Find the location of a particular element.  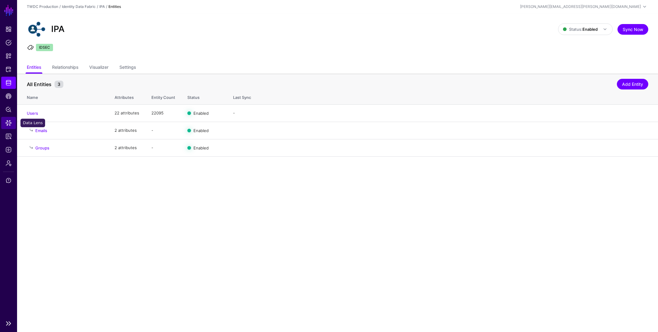

a: Groups is located at coordinates (42, 148).